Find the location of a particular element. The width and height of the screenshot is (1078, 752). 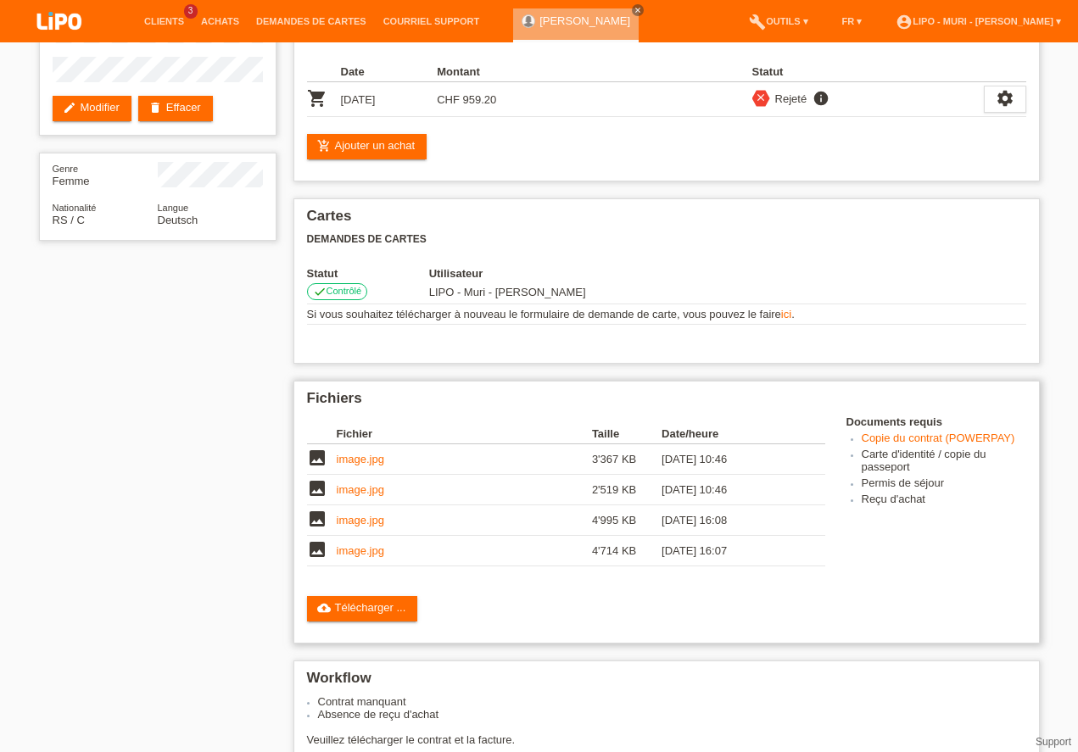

td: Si vous souhaitez télécharger à nouveau le formulaire de demande de carte, vous pouvez le faire . is located at coordinates (667, 315).